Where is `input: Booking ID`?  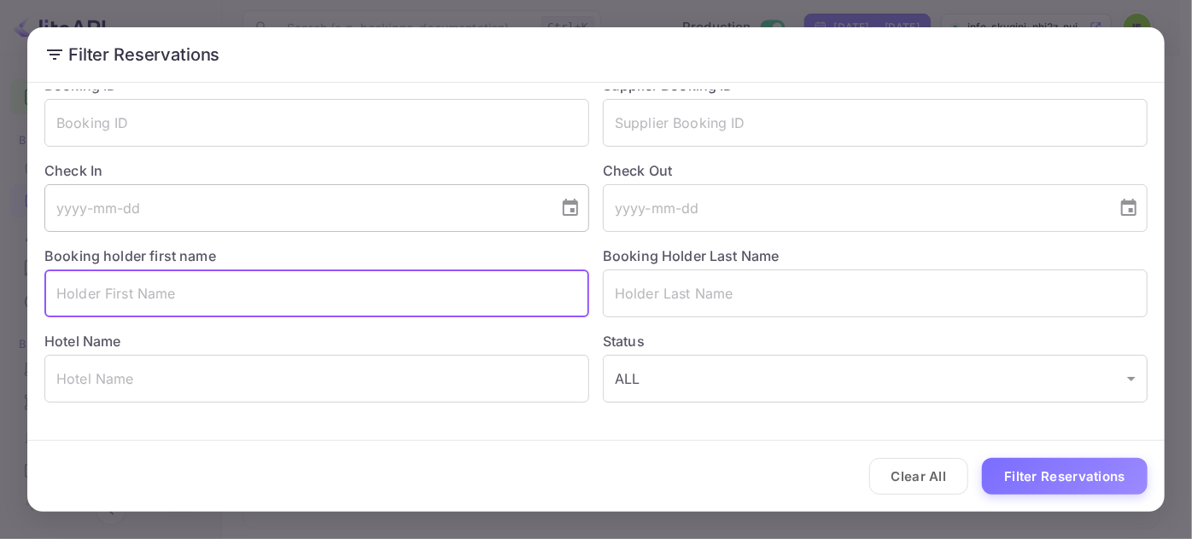
input: Booking ID is located at coordinates (317, 123).